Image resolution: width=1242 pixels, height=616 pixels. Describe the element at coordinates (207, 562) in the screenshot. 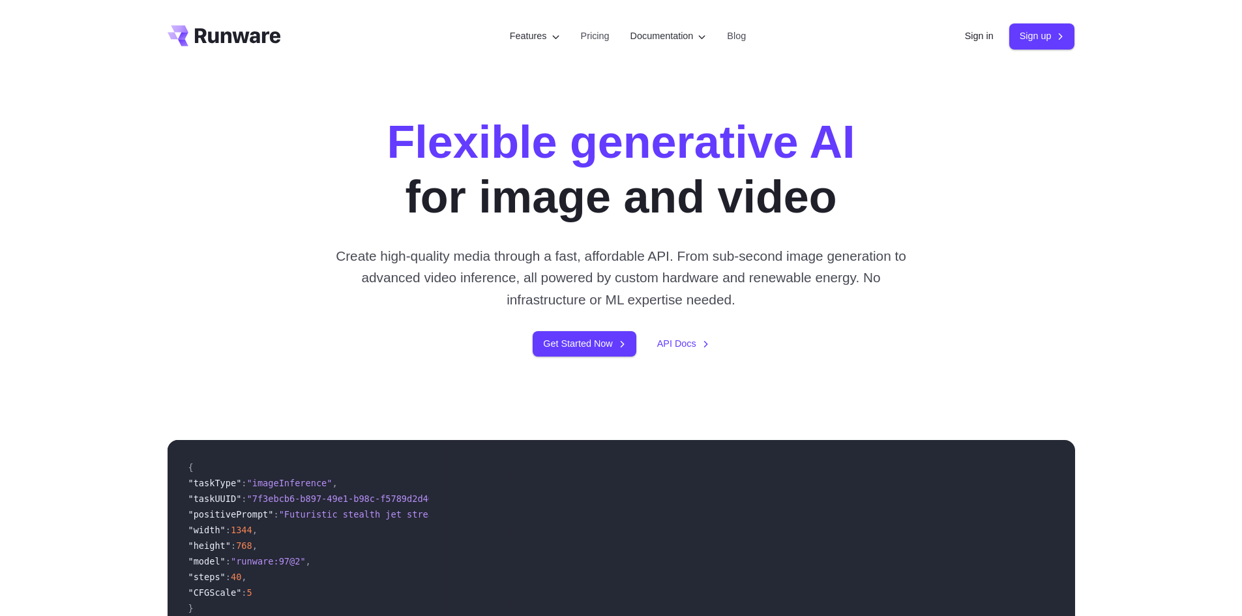

I see `span: "model"` at that location.